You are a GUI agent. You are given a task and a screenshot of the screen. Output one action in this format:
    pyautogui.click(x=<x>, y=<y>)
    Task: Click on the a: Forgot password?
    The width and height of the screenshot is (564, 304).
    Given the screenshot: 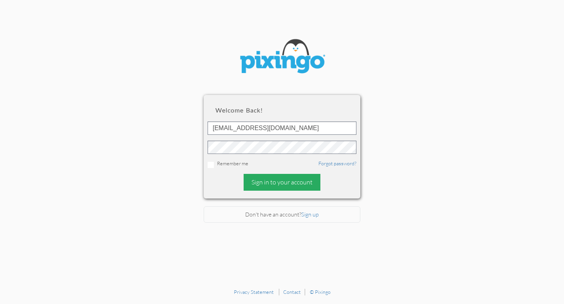 What is the action you would take?
    pyautogui.click(x=337, y=164)
    